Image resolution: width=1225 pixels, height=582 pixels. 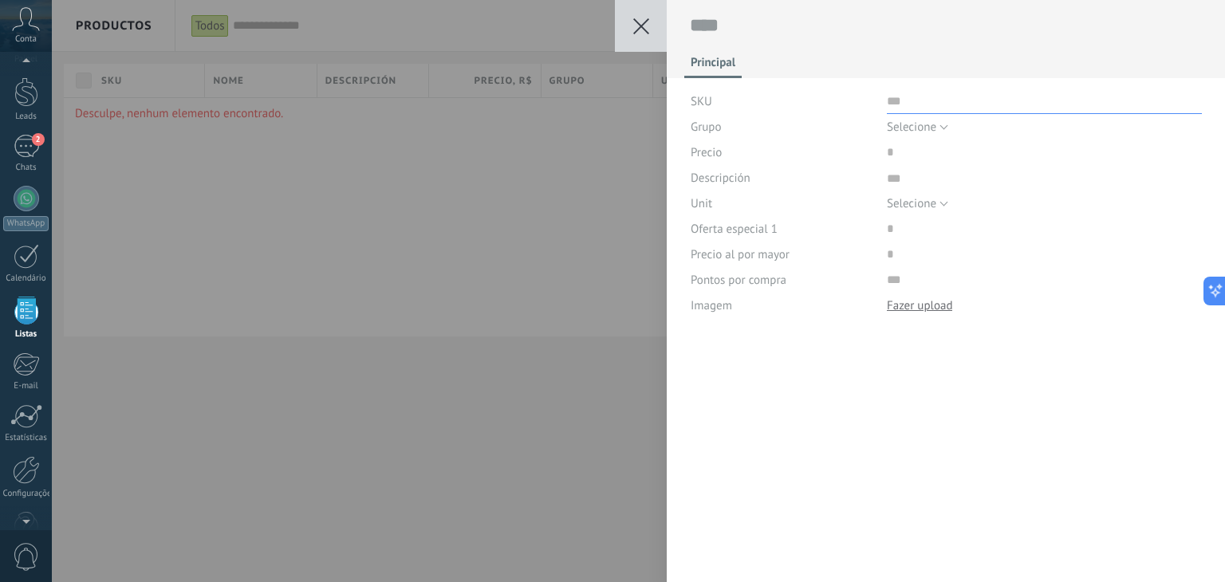 I want to click on span: Descripción, so click(x=720, y=178).